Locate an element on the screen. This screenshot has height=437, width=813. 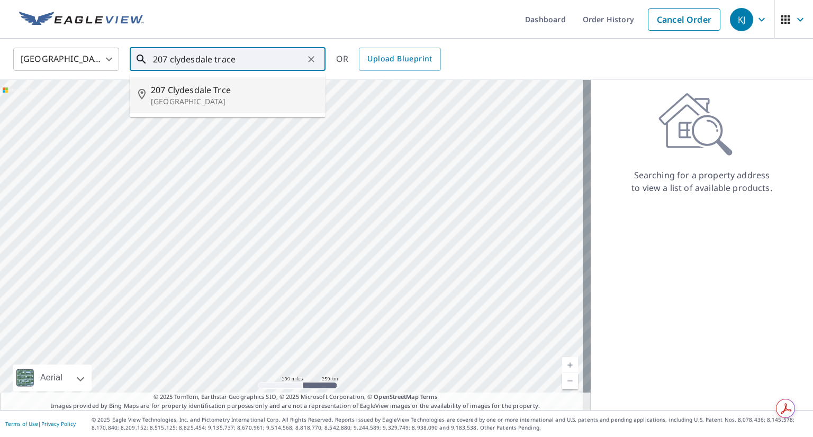
span: 207 Clydesdale Trce is located at coordinates (234, 90).